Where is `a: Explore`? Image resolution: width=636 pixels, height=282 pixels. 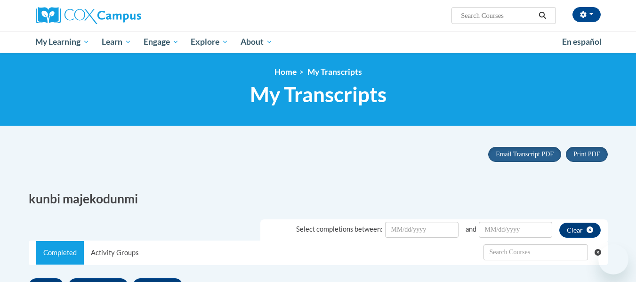 a: Explore is located at coordinates (210, 42).